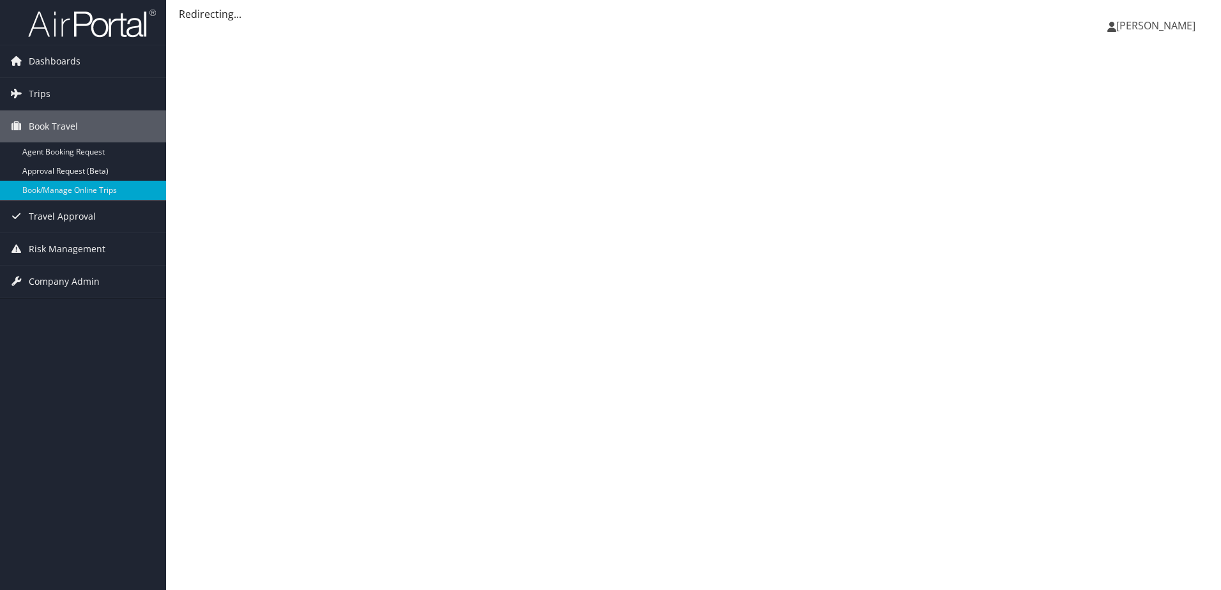 This screenshot has height=590, width=1221. Describe the element at coordinates (67, 249) in the screenshot. I see `span: Risk Management` at that location.